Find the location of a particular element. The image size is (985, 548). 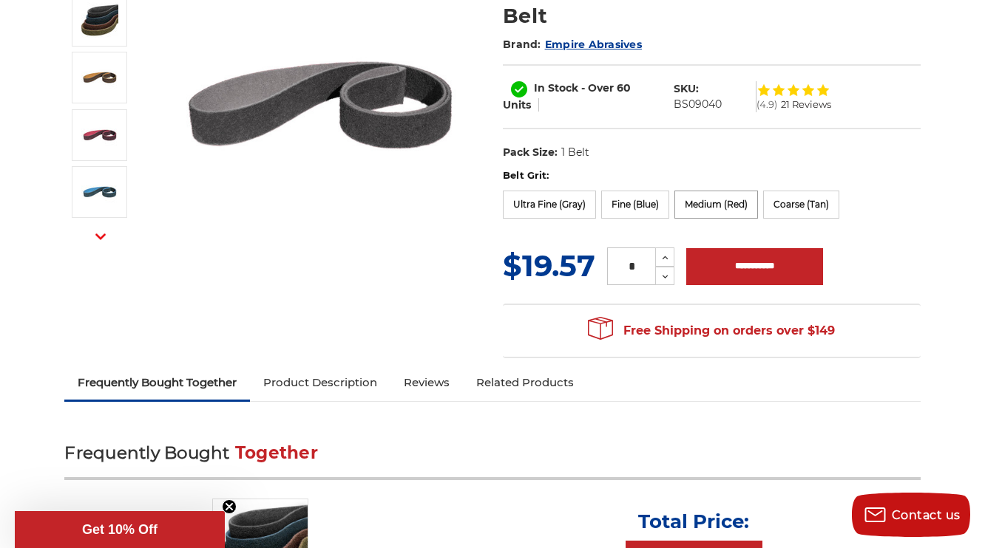

span: Frequently Bought is located at coordinates (146, 453).